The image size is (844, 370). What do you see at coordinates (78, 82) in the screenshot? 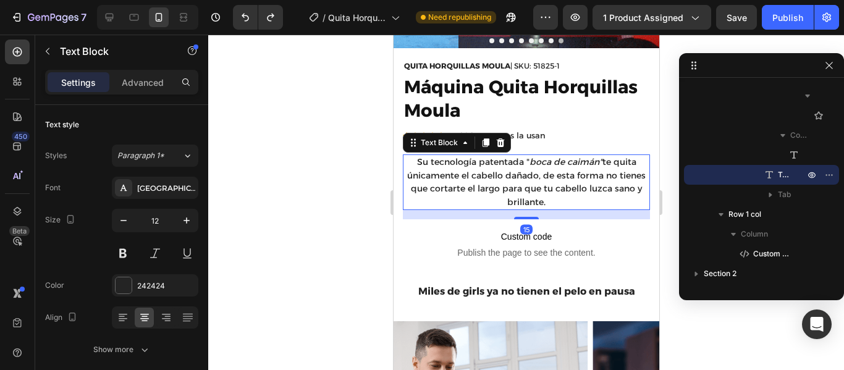
I see `p: Settings` at bounding box center [78, 82].